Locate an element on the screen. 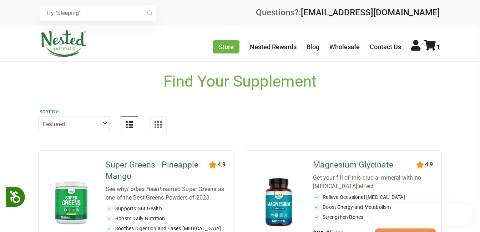 The width and height of the screenshot is (480, 232). span: 1 is located at coordinates (438, 47).